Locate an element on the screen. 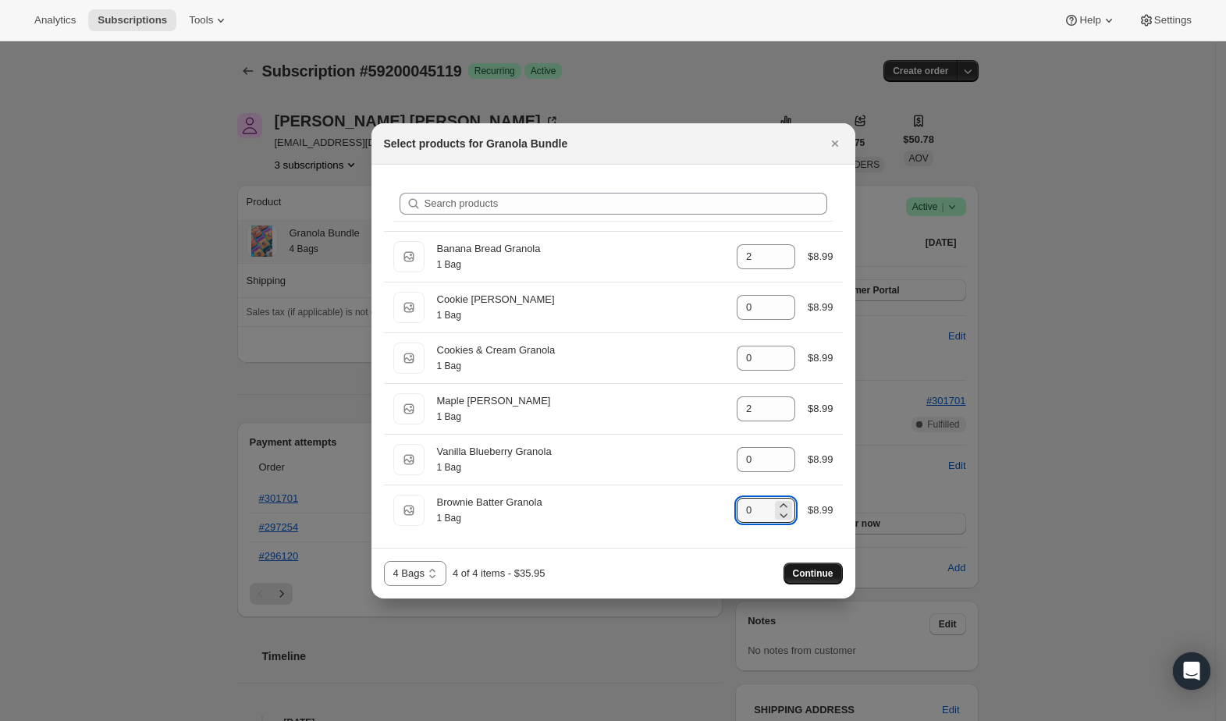 The width and height of the screenshot is (1226, 721). input: Search products is located at coordinates (626, 204).